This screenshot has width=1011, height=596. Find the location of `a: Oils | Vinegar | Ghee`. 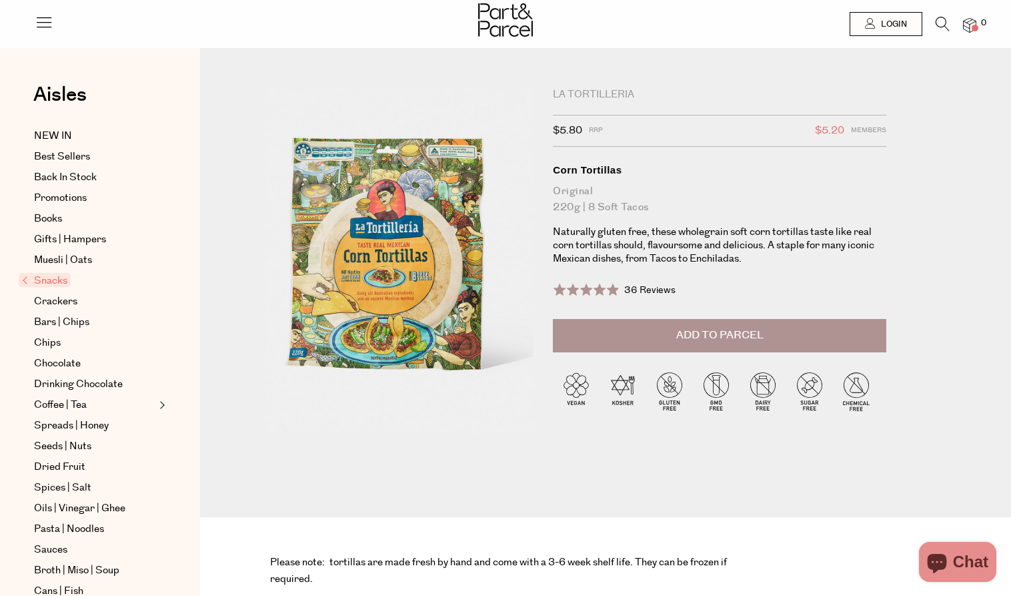

a: Oils | Vinegar | Ghee is located at coordinates (95, 508).